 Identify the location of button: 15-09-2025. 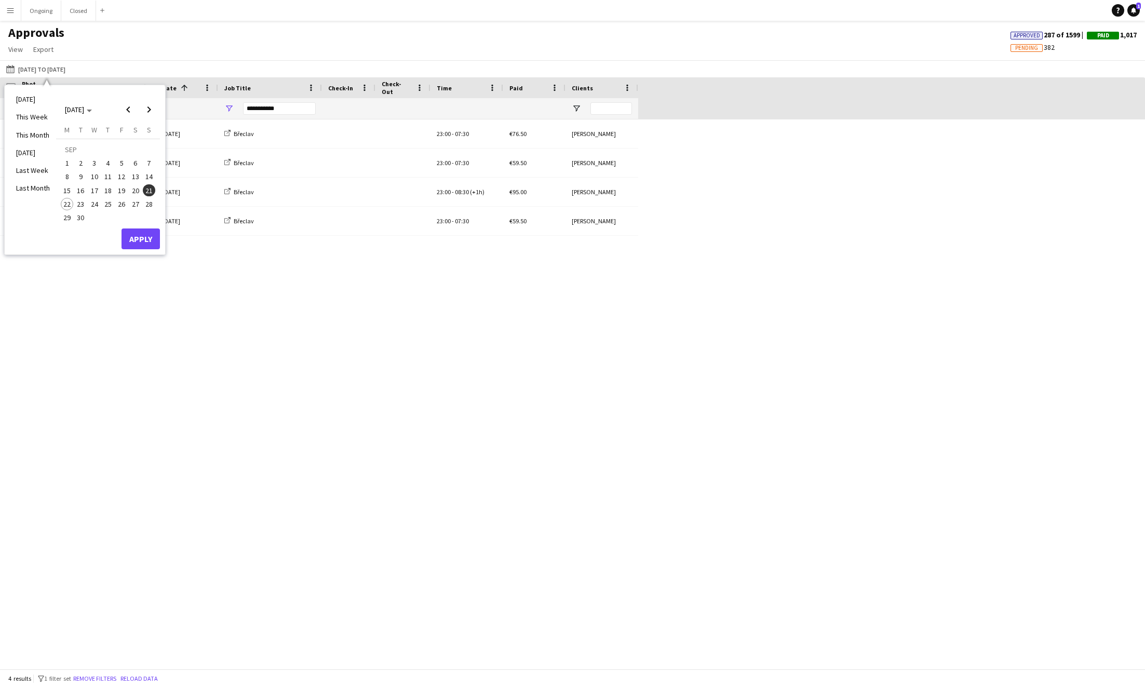
(67, 191).